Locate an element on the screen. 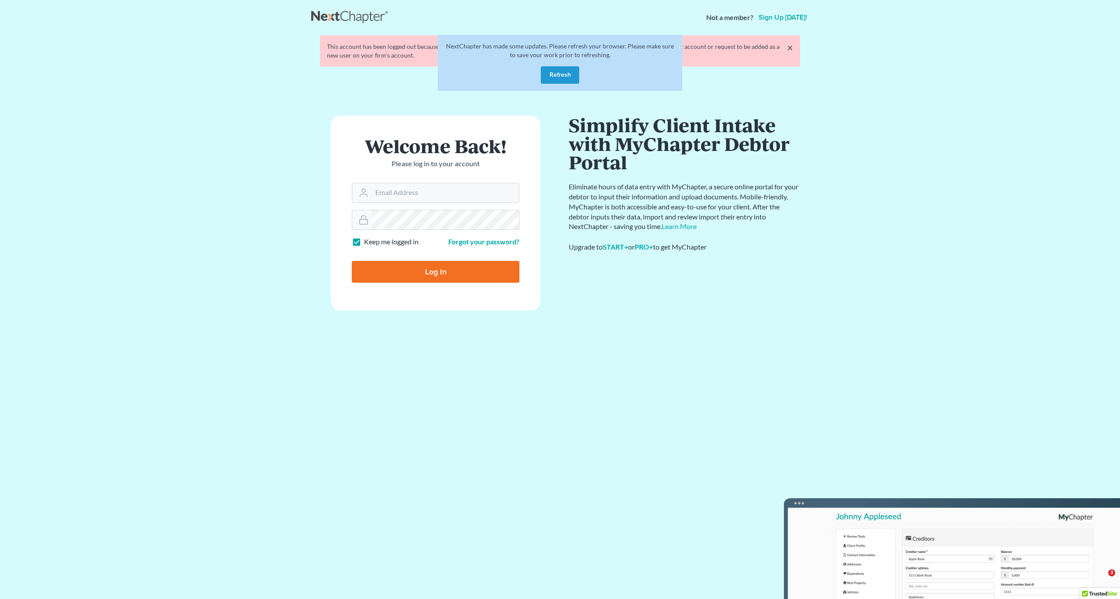 The image size is (1120, 599). button: Refresh is located at coordinates (560, 75).